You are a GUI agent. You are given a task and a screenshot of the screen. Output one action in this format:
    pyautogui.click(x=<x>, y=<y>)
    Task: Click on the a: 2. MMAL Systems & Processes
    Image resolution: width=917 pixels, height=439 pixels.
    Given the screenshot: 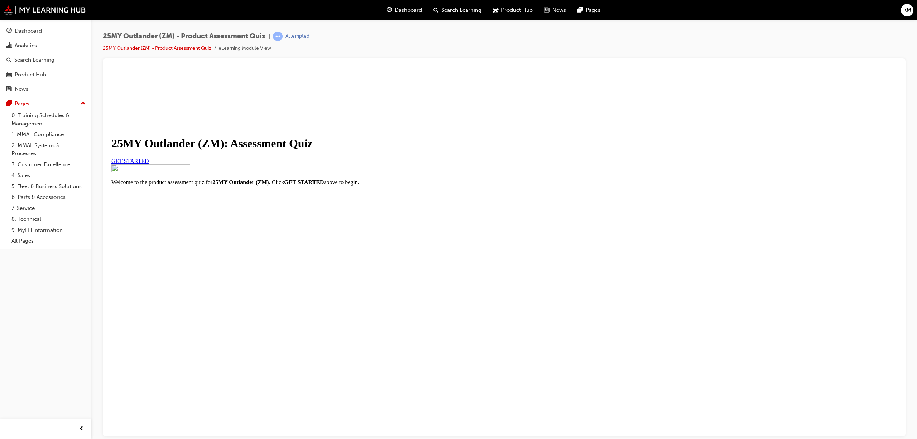 What is the action you would take?
    pyautogui.click(x=48, y=149)
    